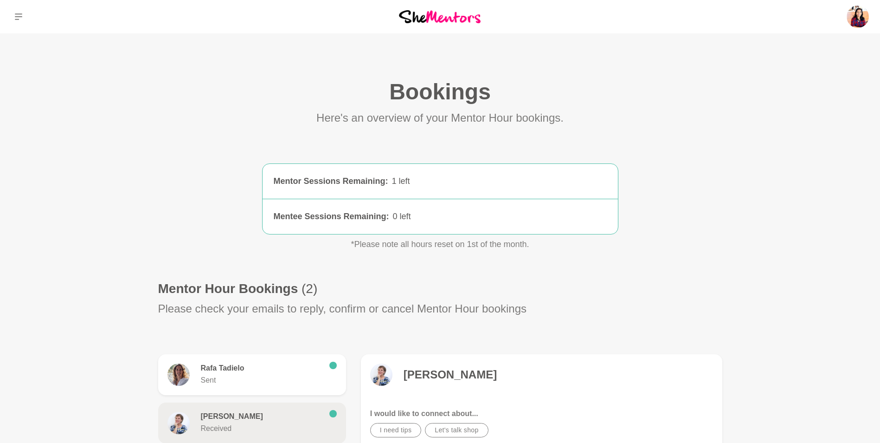  Describe the element at coordinates (331, 181) in the screenshot. I see `div: Mentor Sessions Remaining :` at that location.